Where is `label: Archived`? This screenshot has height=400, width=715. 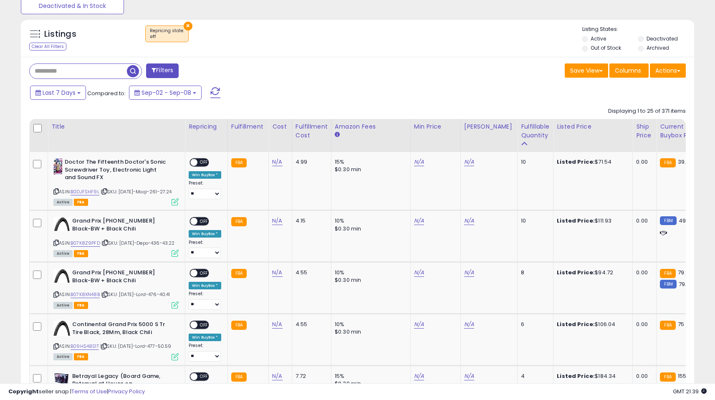
label: Archived is located at coordinates (658, 48).